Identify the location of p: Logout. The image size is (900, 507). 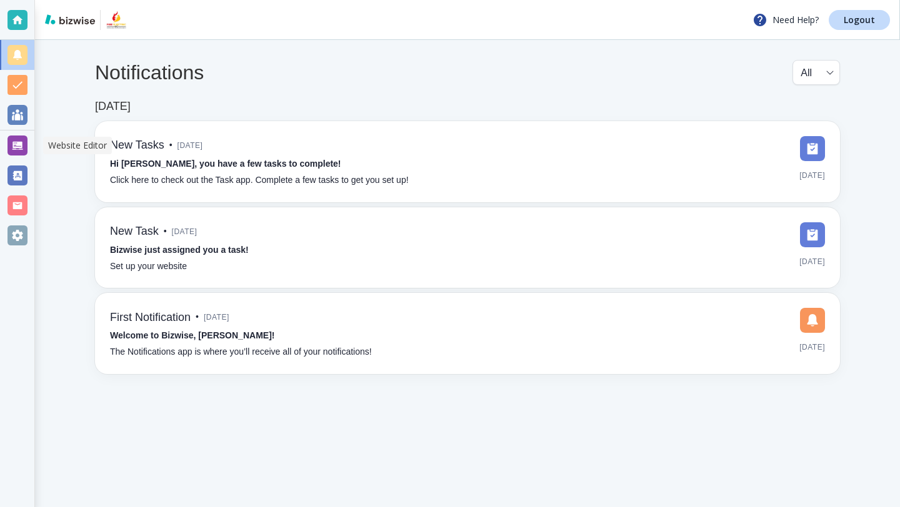
(859, 20).